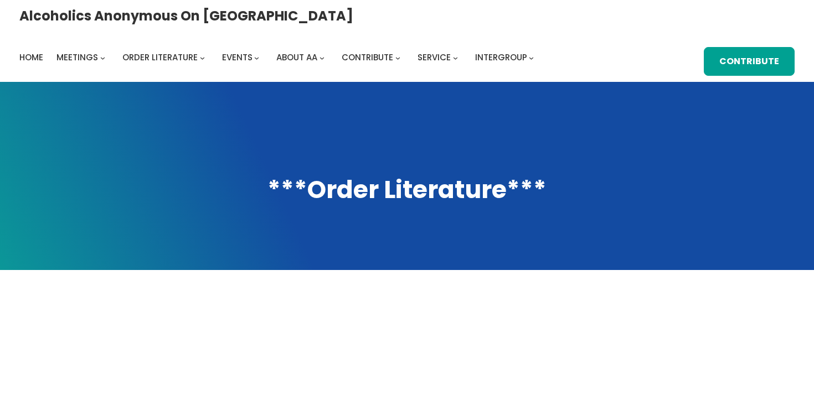 The height and width of the screenshot is (400, 814). Describe the element at coordinates (77, 58) in the screenshot. I see `a: Meetings` at that location.